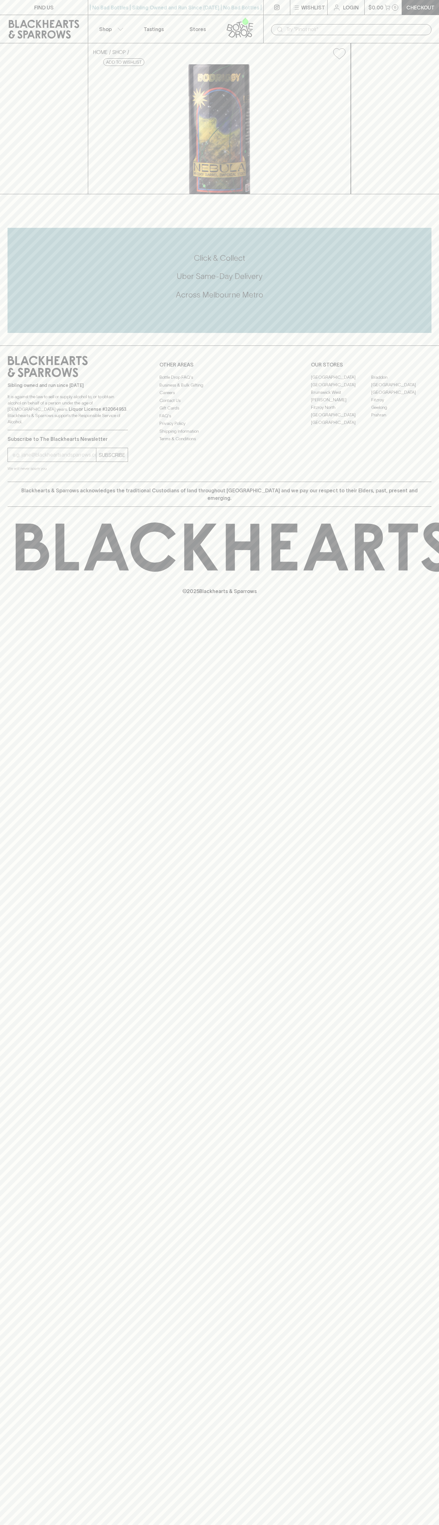 The image size is (439, 1525). What do you see at coordinates (154, 29) in the screenshot?
I see `a: Tastings` at bounding box center [154, 29].